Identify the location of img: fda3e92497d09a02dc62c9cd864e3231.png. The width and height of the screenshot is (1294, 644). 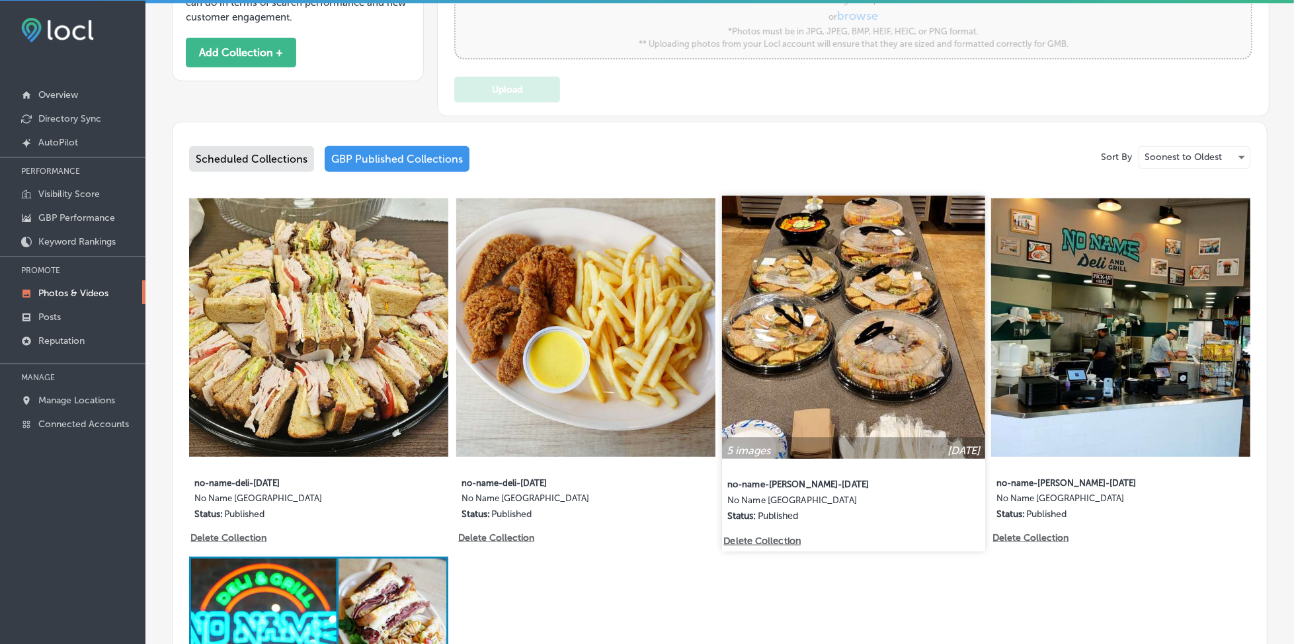
(58, 30).